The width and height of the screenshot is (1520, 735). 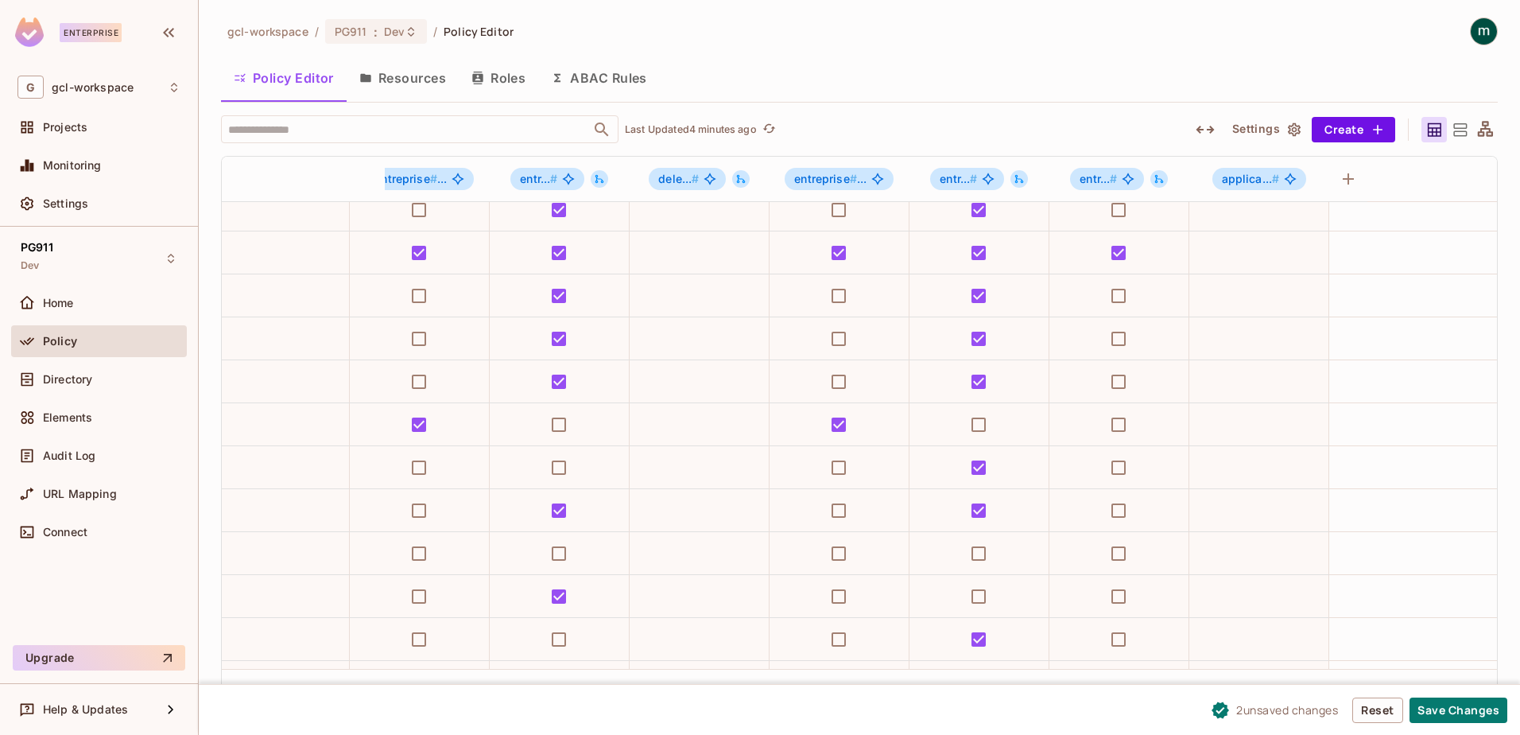 What do you see at coordinates (1266, 130) in the screenshot?
I see `button: Settings` at bounding box center [1266, 130].